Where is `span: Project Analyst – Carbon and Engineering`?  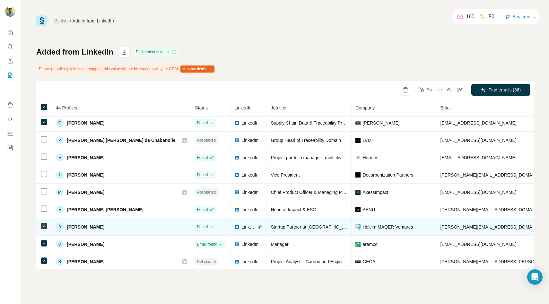 span: Project Analyst – Carbon and Engineering is located at coordinates (312, 261).